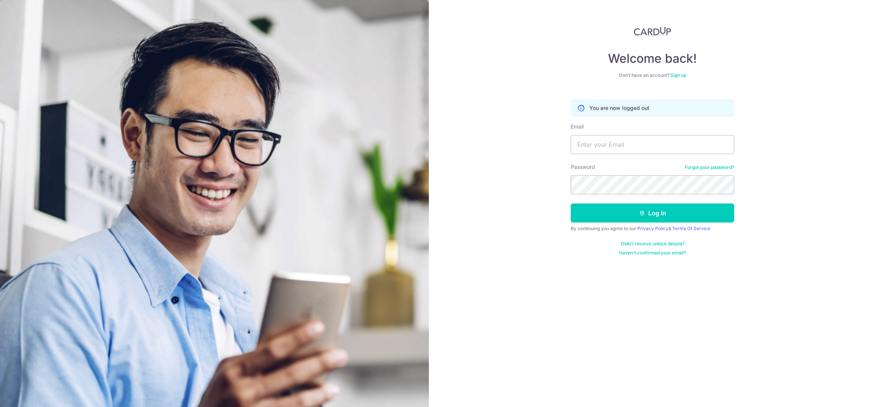 This screenshot has width=876, height=407. What do you see at coordinates (652, 213) in the screenshot?
I see `button: Log in` at bounding box center [652, 213].